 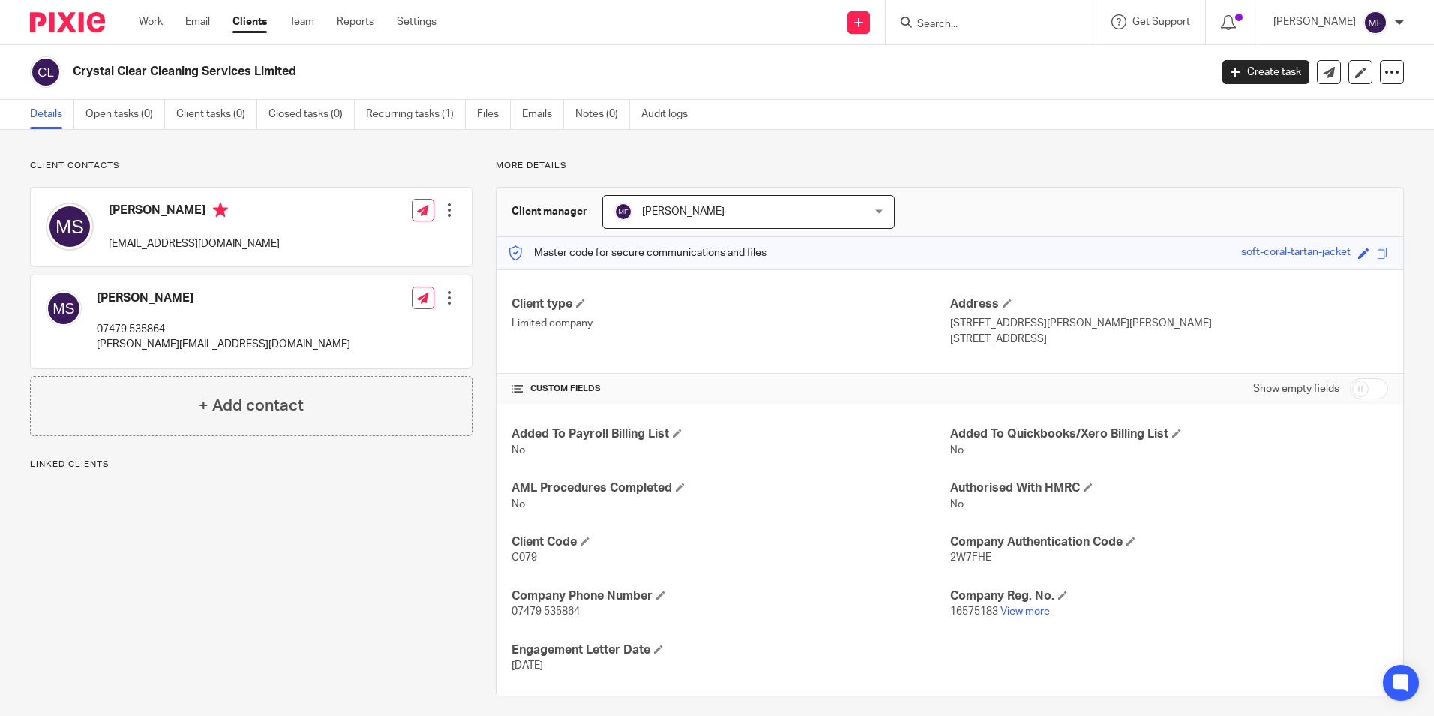 What do you see at coordinates (251, 166) in the screenshot?
I see `p: Client contacts` at bounding box center [251, 166].